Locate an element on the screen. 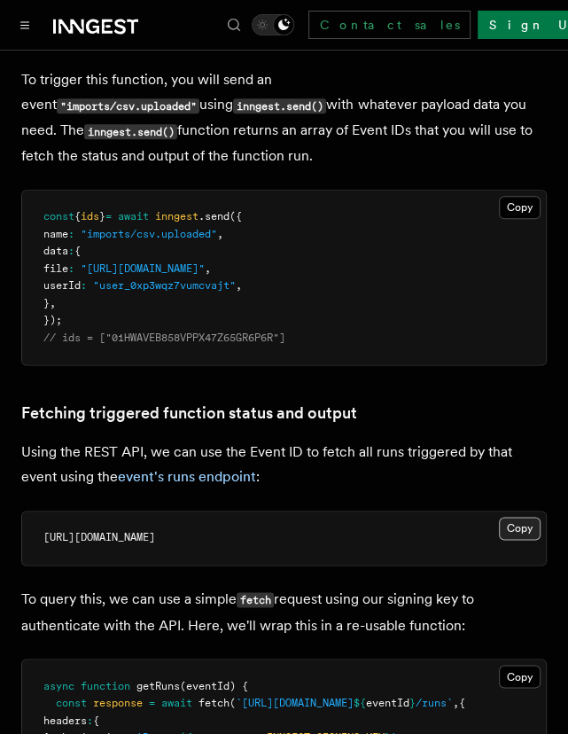 This screenshot has height=734, width=568. span: name is located at coordinates (56, 234).